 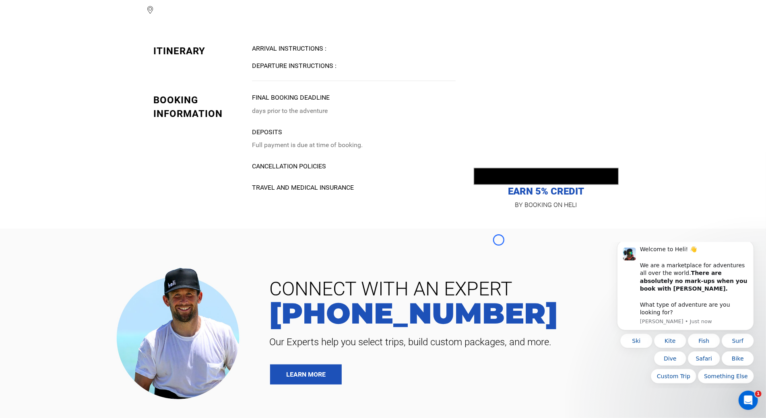 What do you see at coordinates (200, 51) in the screenshot?
I see `div: Itinerary` at bounding box center [200, 51].